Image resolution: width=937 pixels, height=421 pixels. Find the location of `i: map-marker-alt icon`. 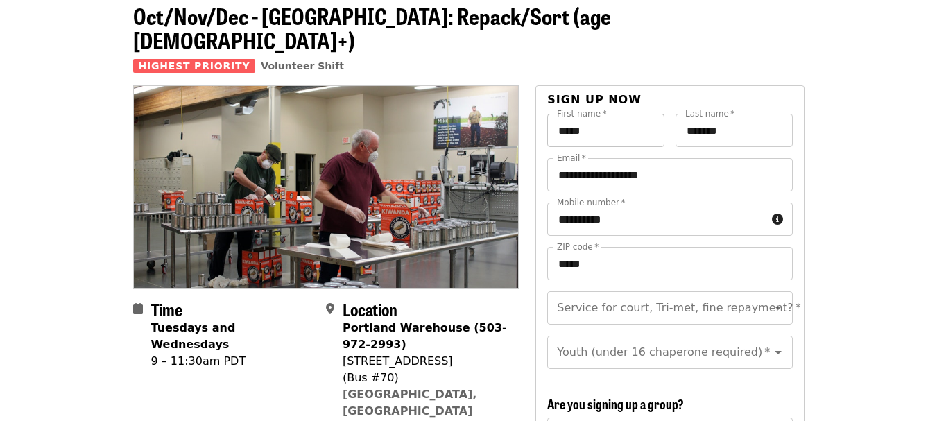

i: map-marker-alt icon is located at coordinates (330, 309).